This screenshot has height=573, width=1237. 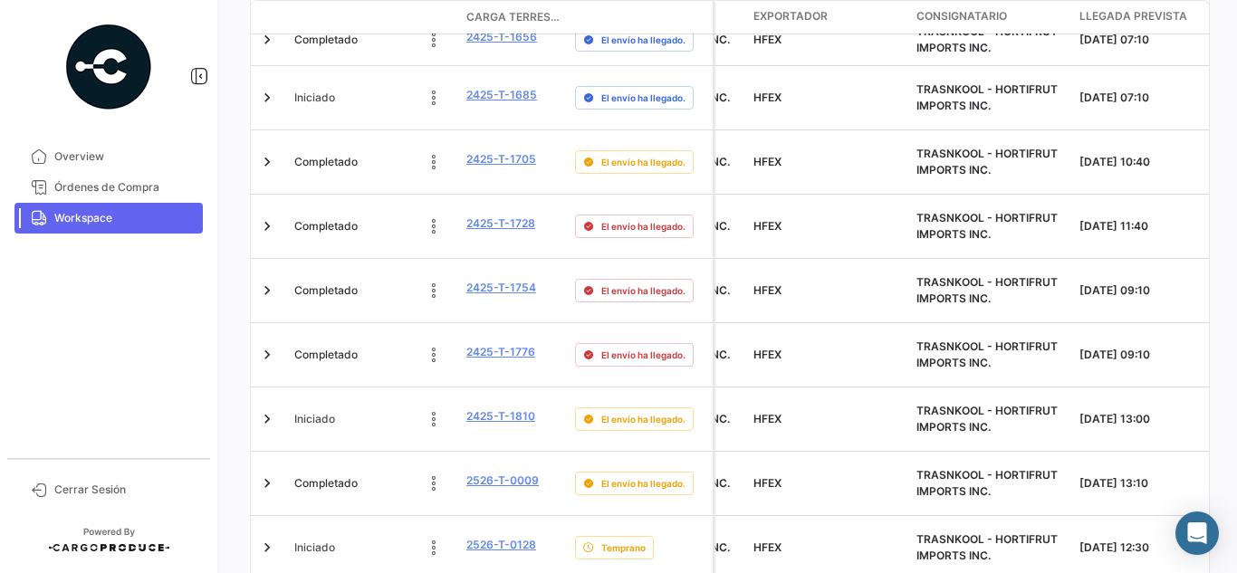 What do you see at coordinates (373, 17) in the screenshot?
I see `datatable-header-cell: Estado` at bounding box center [373, 17].